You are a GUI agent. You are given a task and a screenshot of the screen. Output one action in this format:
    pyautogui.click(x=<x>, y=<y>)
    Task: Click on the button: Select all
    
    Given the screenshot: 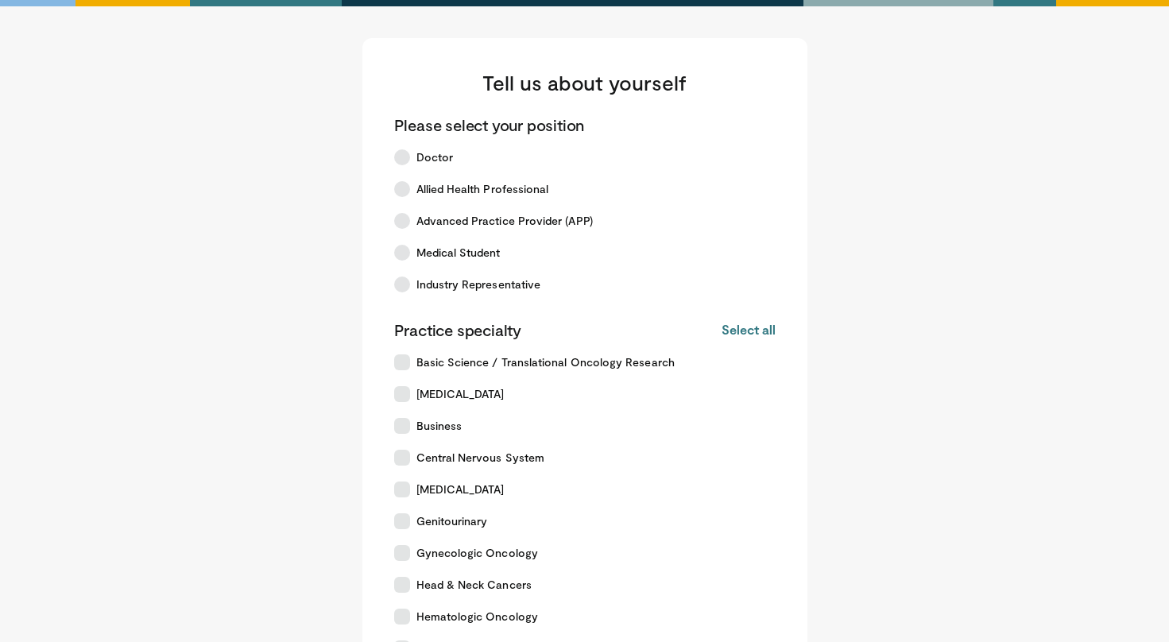 What is the action you would take?
    pyautogui.click(x=748, y=330)
    